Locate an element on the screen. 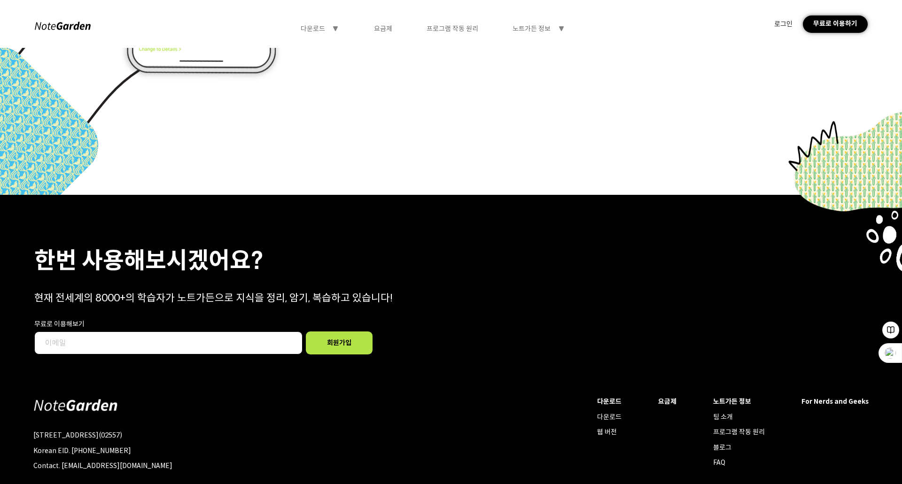 Image resolution: width=902 pixels, height=484 pixels. div: 웹 버전 is located at coordinates (609, 432).